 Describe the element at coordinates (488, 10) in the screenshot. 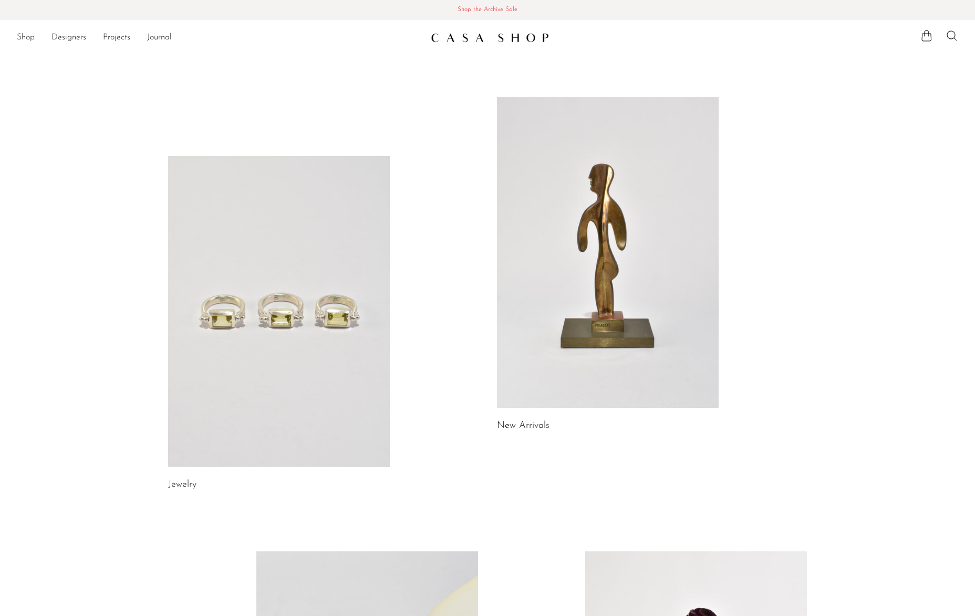

I see `span: Shop the Archive Sale` at that location.